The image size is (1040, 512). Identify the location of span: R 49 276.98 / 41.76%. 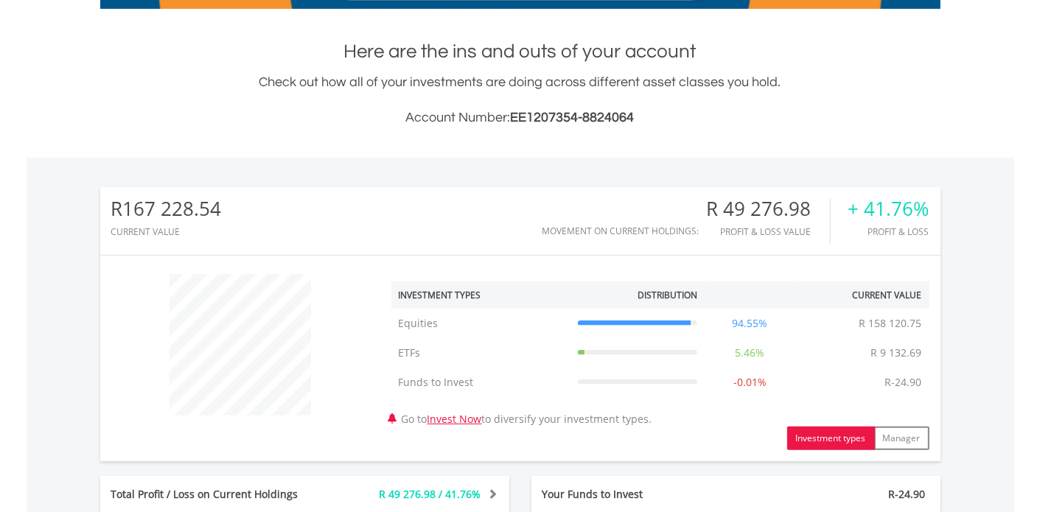
(430, 494).